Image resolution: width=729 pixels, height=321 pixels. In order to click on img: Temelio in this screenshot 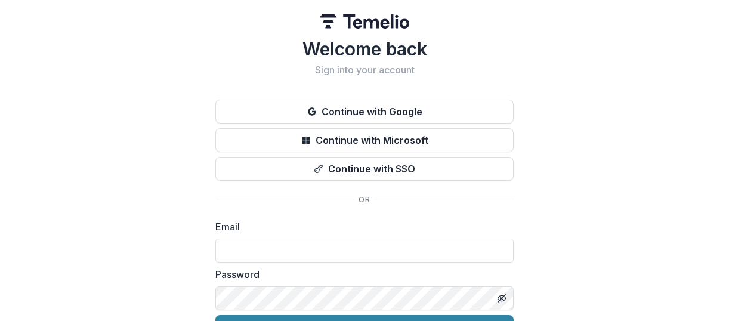, I will do `click(364, 21)`.